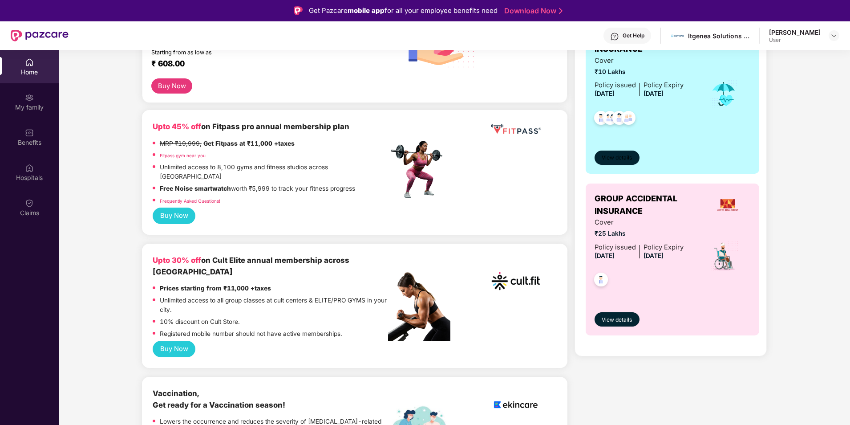 This screenshot has width=850, height=425. I want to click on b: Vaccination, Get ready for a Vaccination season!, so click(219, 399).